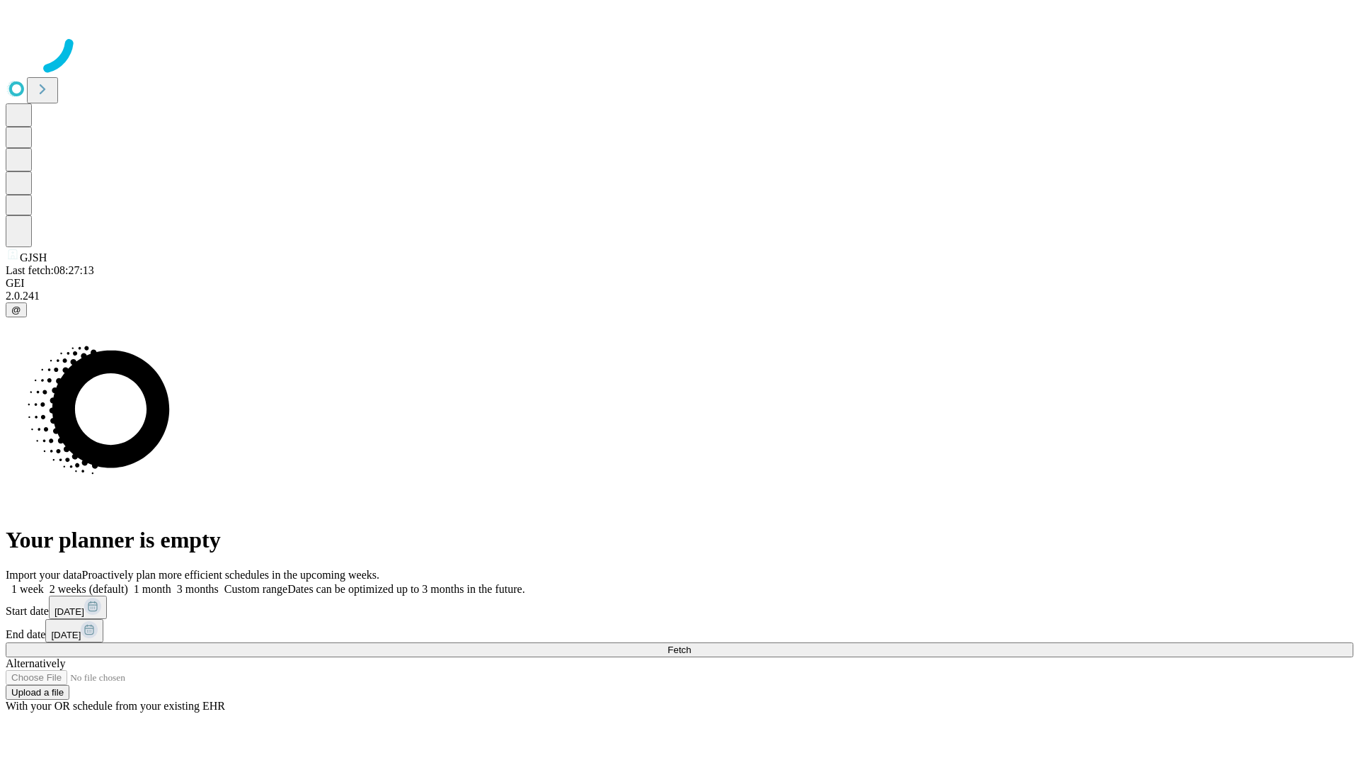  I want to click on span: Alternatively, so click(35, 663).